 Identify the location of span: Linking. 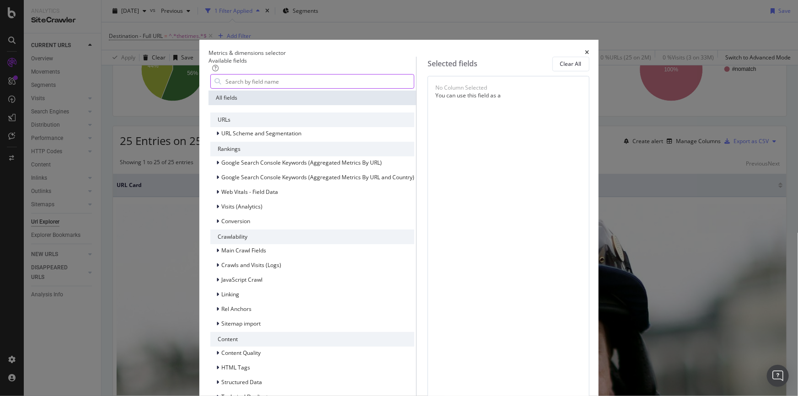
(230, 294).